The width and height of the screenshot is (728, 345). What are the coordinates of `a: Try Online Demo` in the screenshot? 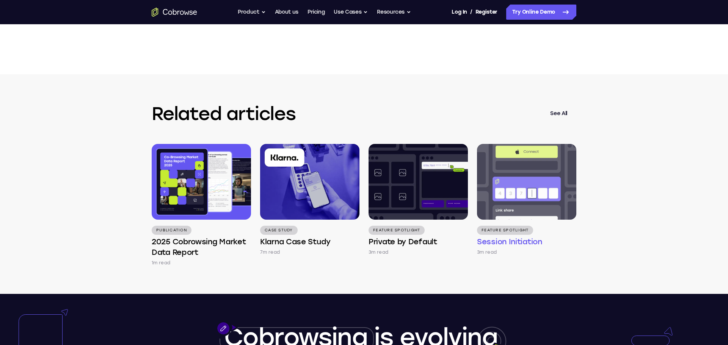 It's located at (541, 12).